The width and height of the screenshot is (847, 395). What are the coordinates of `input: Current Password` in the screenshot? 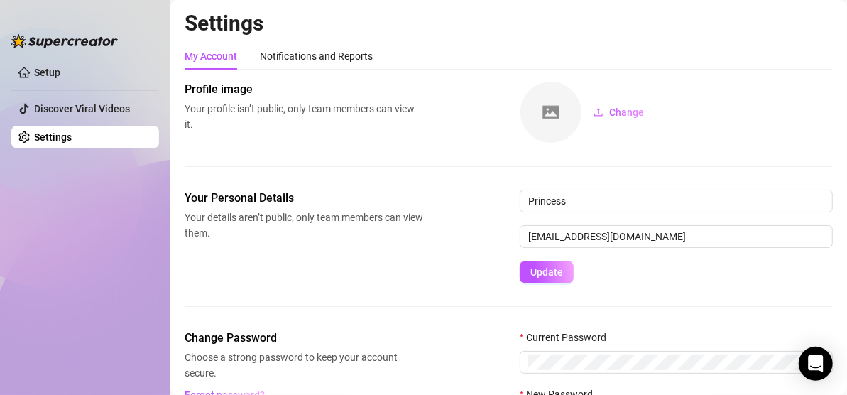 It's located at (663, 362).